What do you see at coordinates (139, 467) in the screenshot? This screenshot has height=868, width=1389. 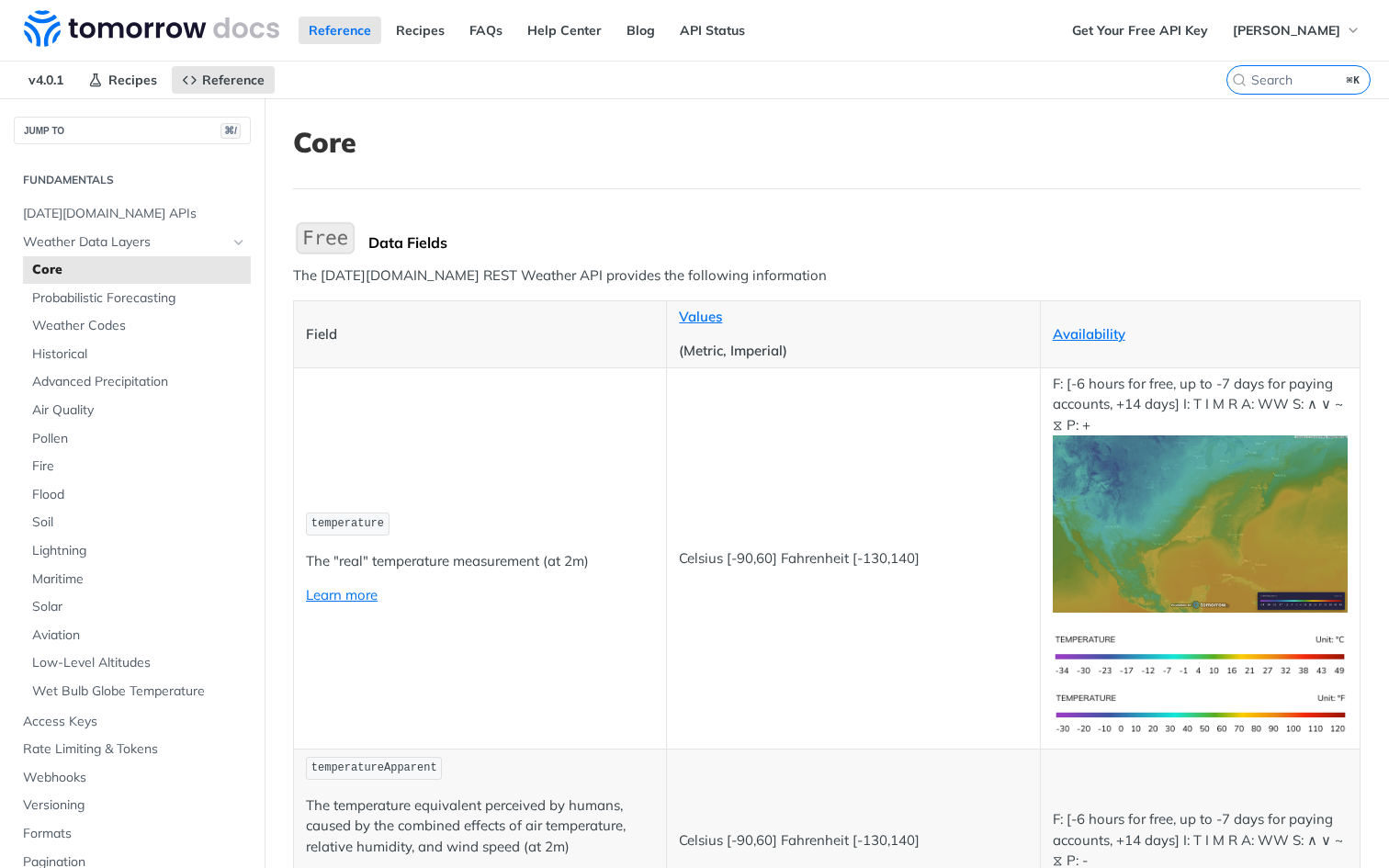 I see `span: Fire` at bounding box center [139, 467].